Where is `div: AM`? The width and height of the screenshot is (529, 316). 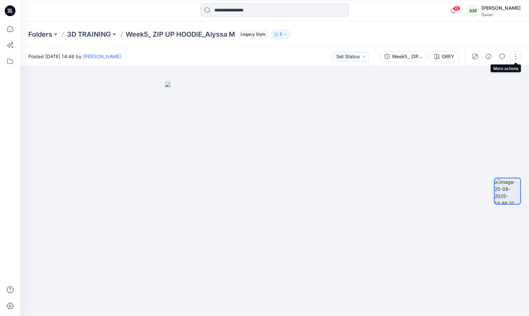
div: AM is located at coordinates (472, 11).